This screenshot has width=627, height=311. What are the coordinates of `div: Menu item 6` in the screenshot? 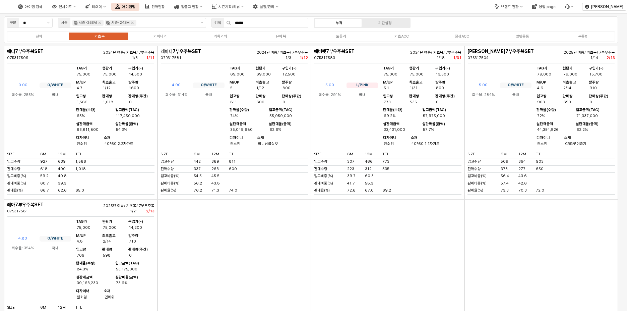 It's located at (569, 7).